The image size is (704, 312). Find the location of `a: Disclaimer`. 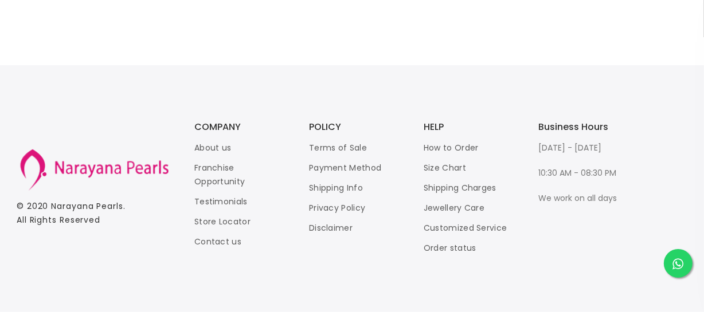

a: Disclaimer is located at coordinates (331, 228).